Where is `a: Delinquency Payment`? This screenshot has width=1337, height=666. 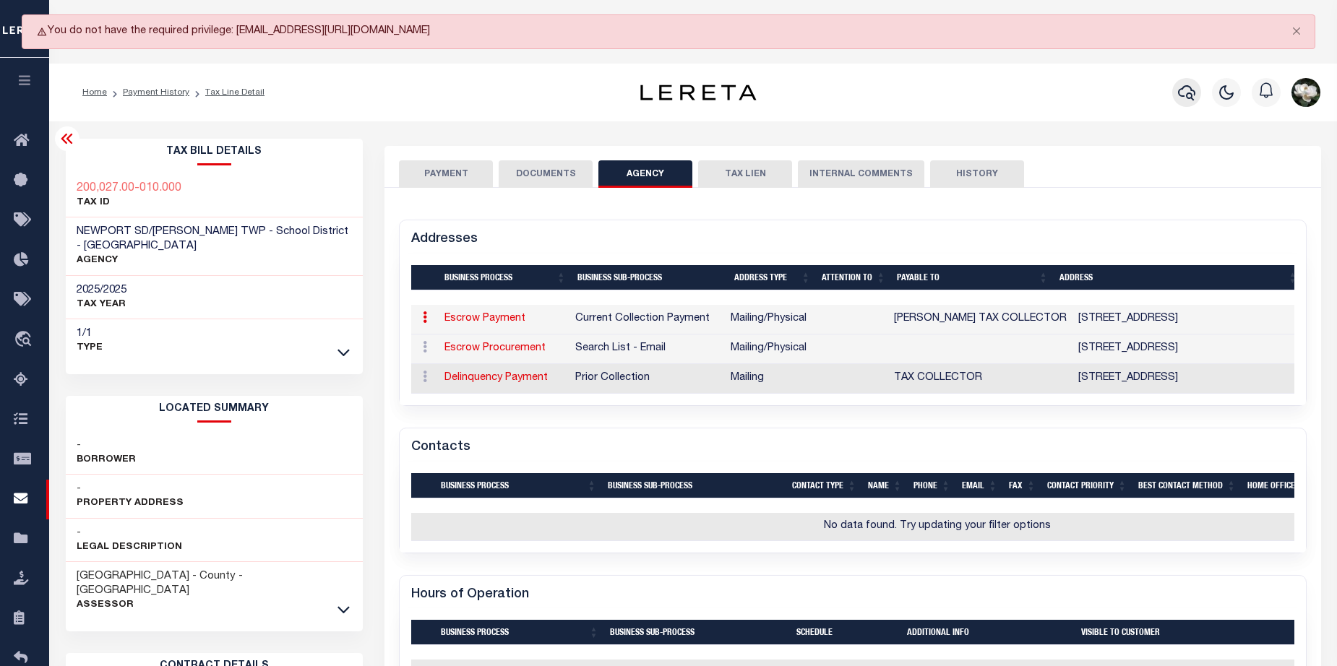 a: Delinquency Payment is located at coordinates (496, 378).